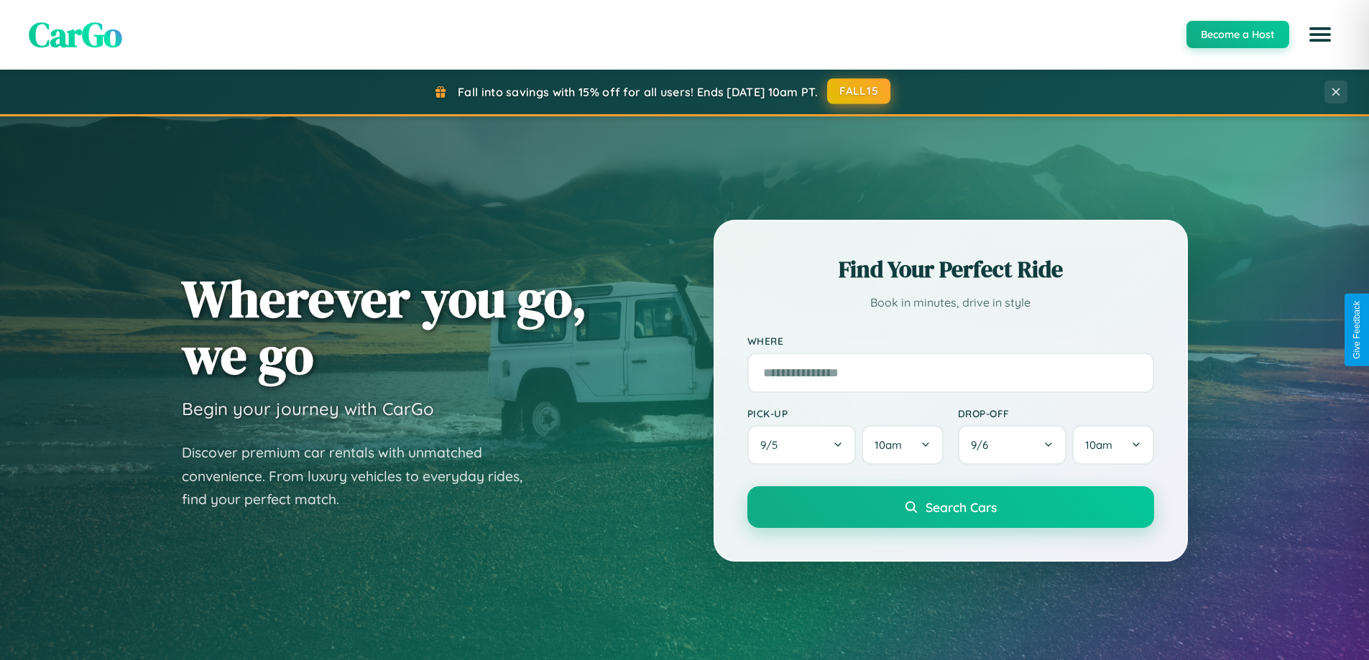 The image size is (1369, 660). I want to click on button: FALL15, so click(859, 91).